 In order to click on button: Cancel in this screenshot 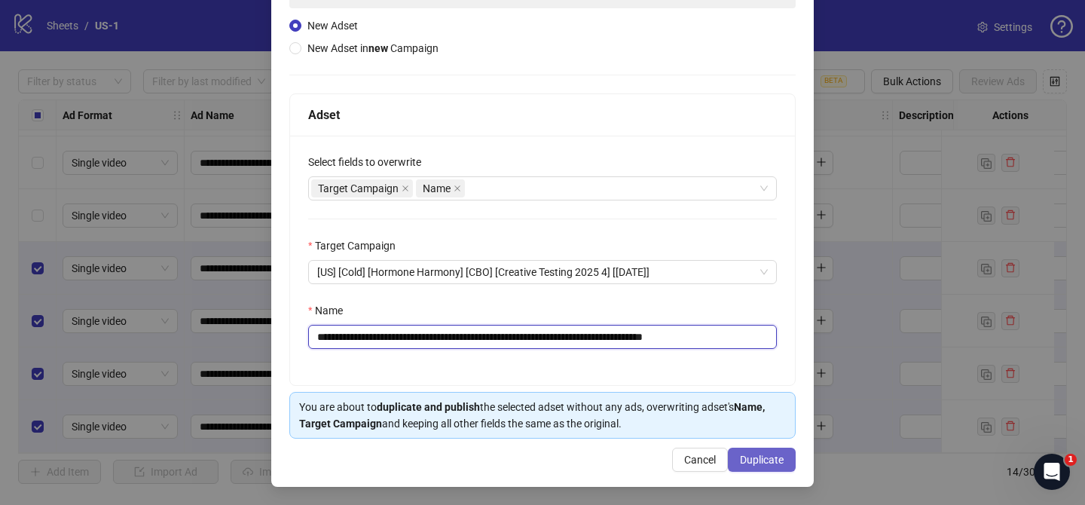, I will do `click(700, 460)`.